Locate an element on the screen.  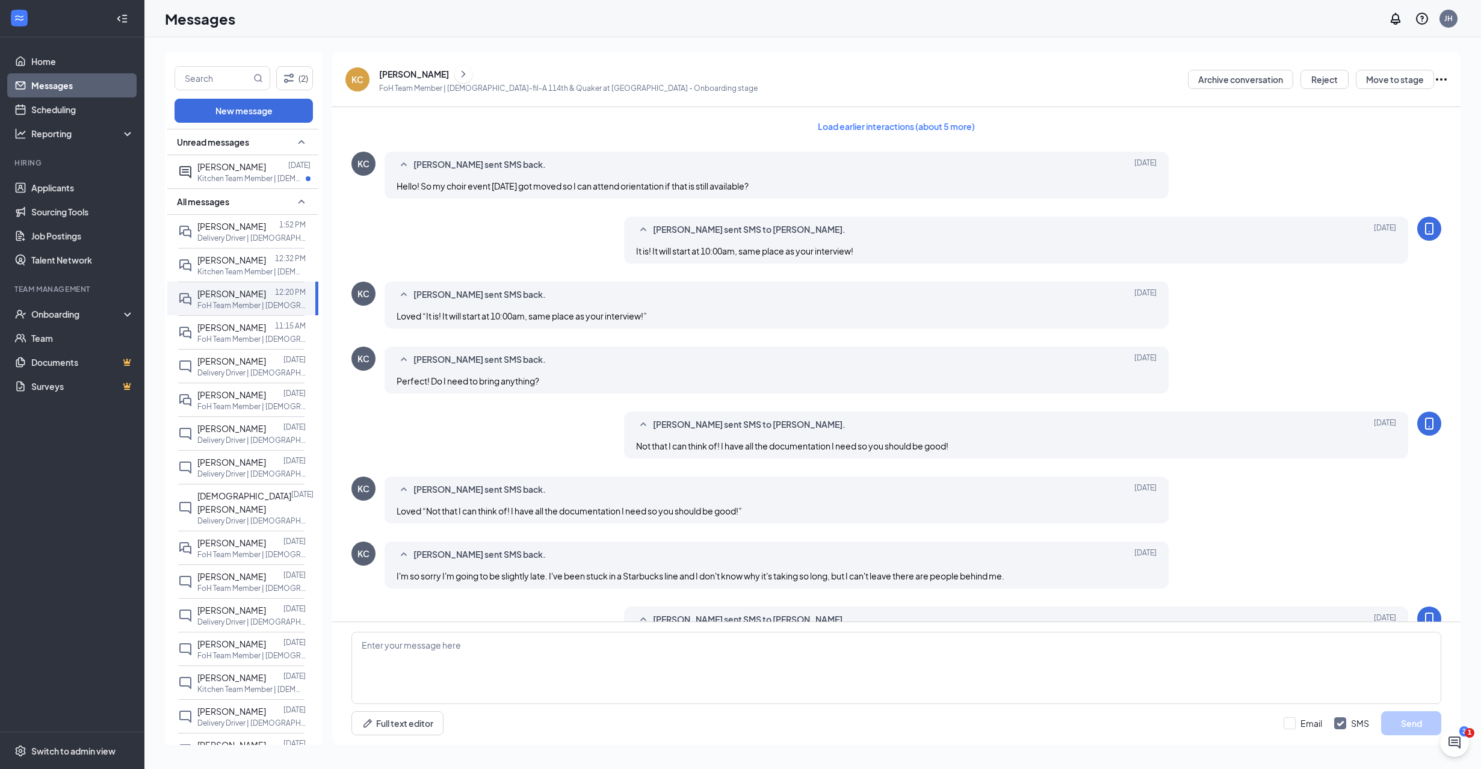
div: Switch to admin view is located at coordinates (73, 751).